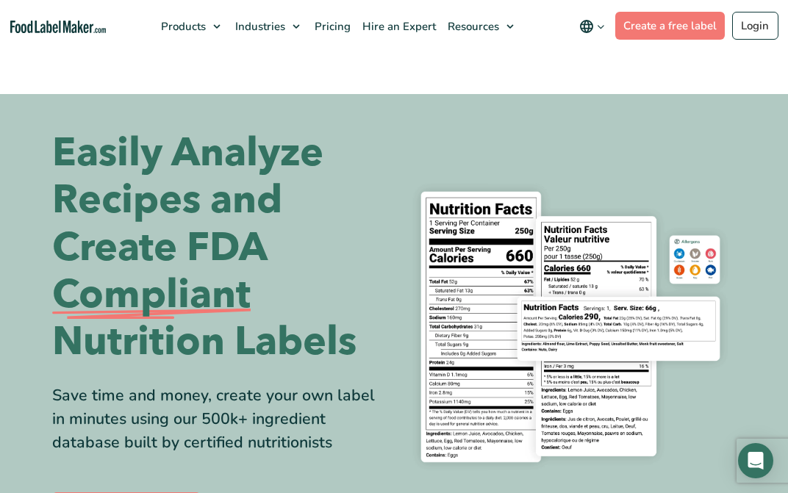 The height and width of the screenshot is (493, 788). Describe the element at coordinates (472, 26) in the screenshot. I see `span: Resources` at that location.